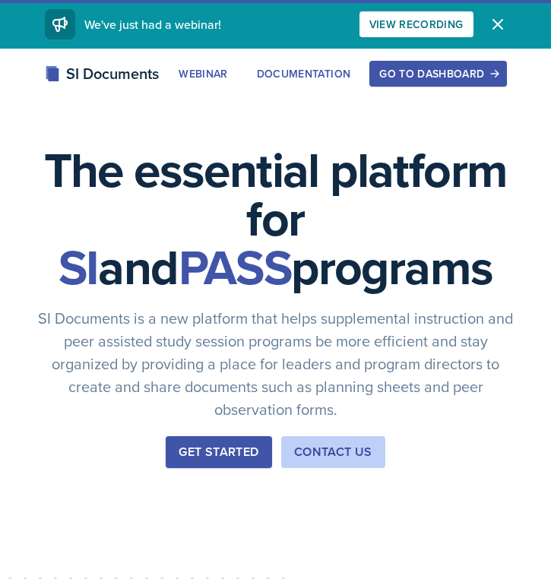 This screenshot has width=551, height=579. Describe the element at coordinates (333, 452) in the screenshot. I see `button: Contact Us` at that location.